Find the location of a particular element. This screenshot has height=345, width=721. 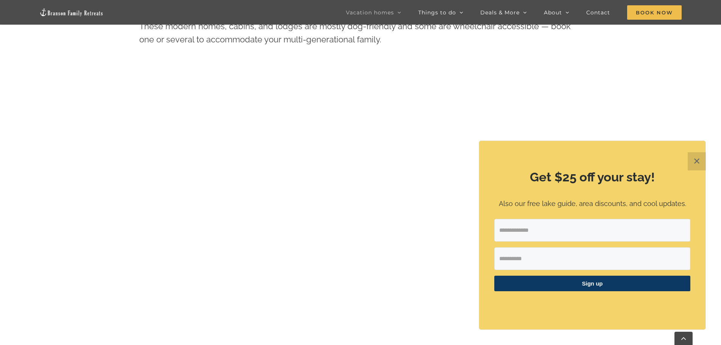

h2: Get $25 off your stay! is located at coordinates (592, 177).